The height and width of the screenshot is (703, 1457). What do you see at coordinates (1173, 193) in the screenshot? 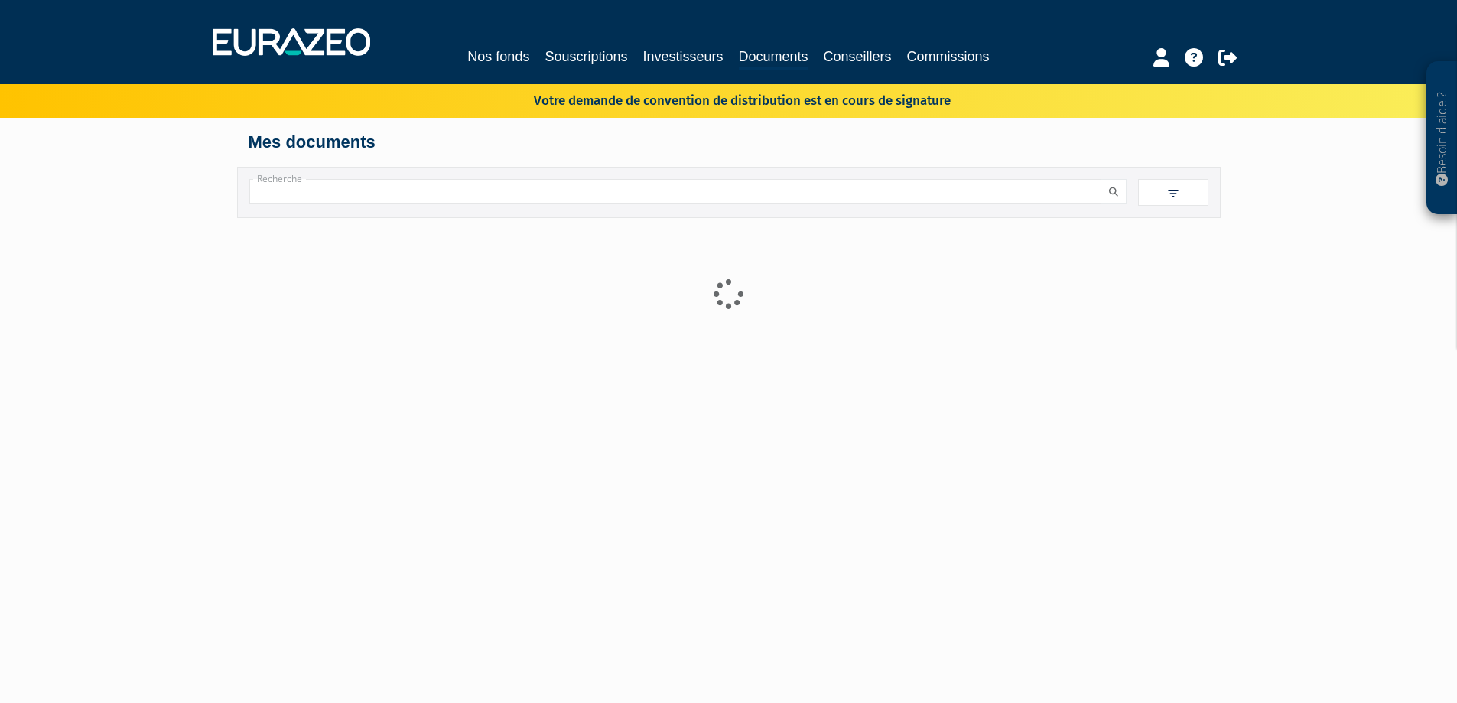
I see `img: filter.svg` at bounding box center [1173, 193].